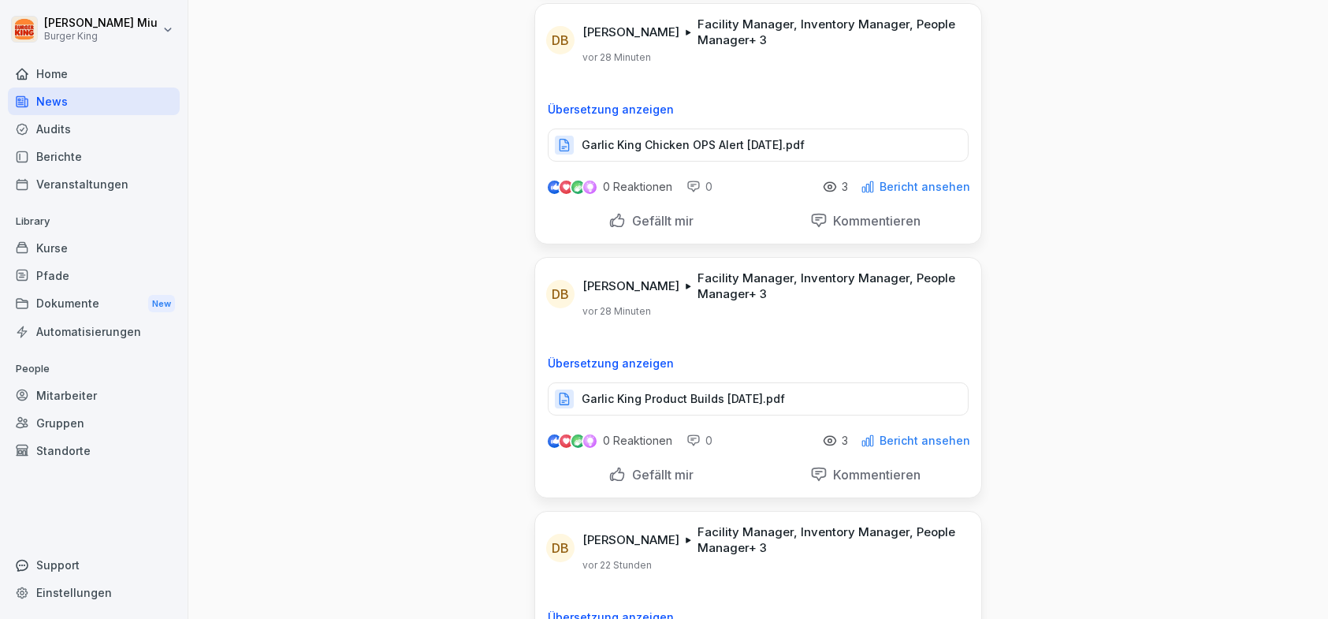  What do you see at coordinates (94, 101) in the screenshot?
I see `div: News` at bounding box center [94, 101].